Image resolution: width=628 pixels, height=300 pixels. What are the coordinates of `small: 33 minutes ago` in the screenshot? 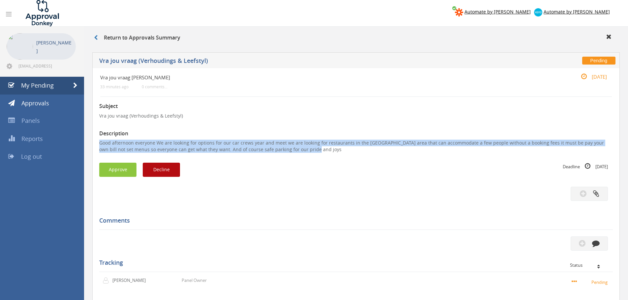 It's located at (114, 87).